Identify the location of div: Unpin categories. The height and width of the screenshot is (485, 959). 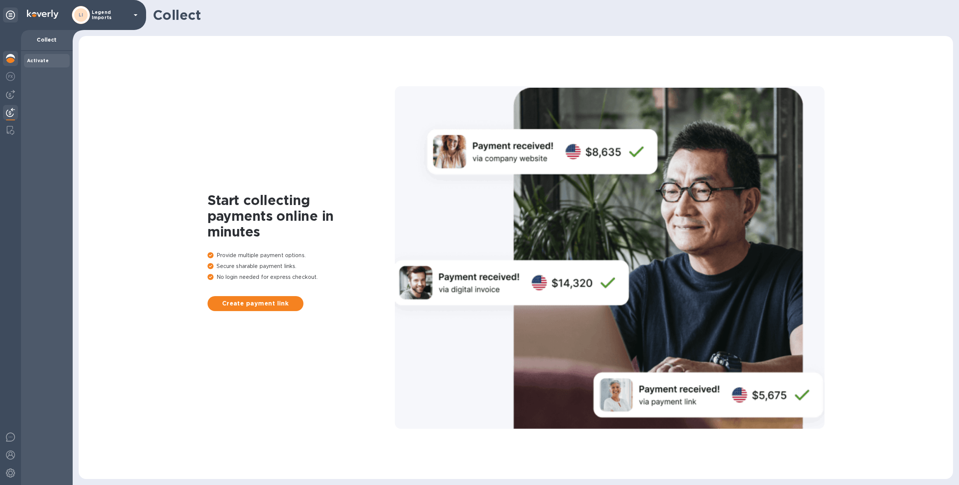
(10, 15).